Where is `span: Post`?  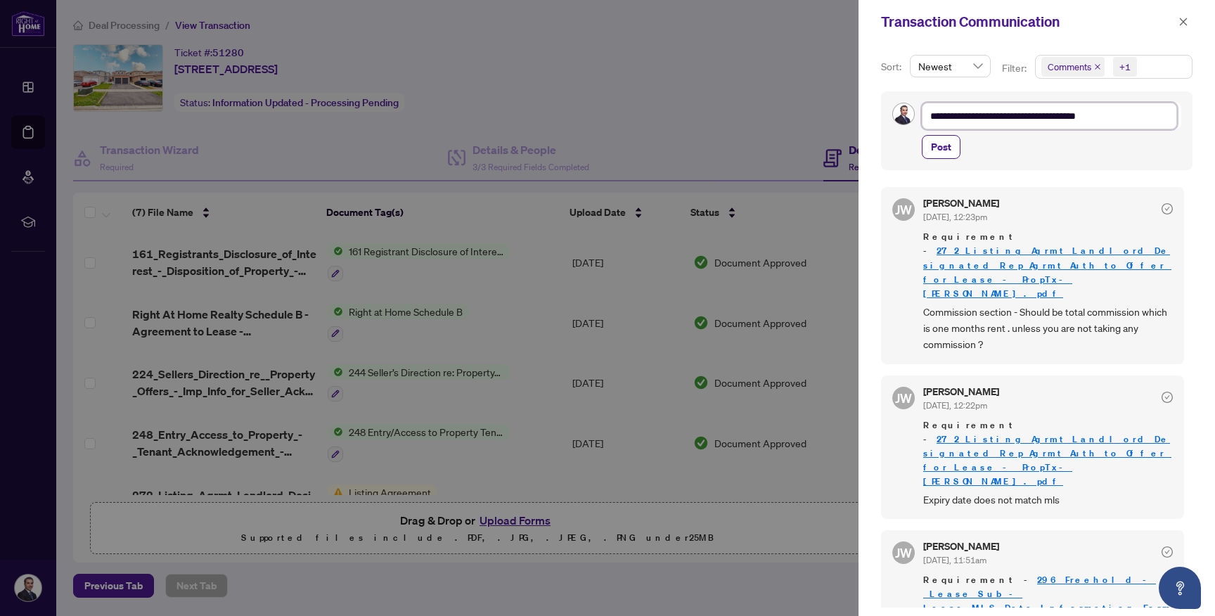 span: Post is located at coordinates (941, 147).